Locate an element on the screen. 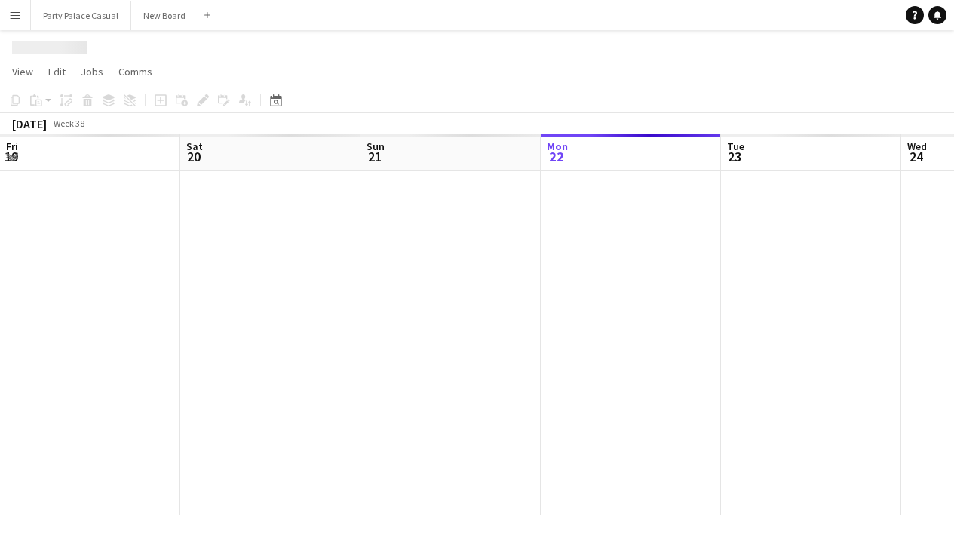 This screenshot has width=954, height=541. span: Week 38 is located at coordinates (69, 123).